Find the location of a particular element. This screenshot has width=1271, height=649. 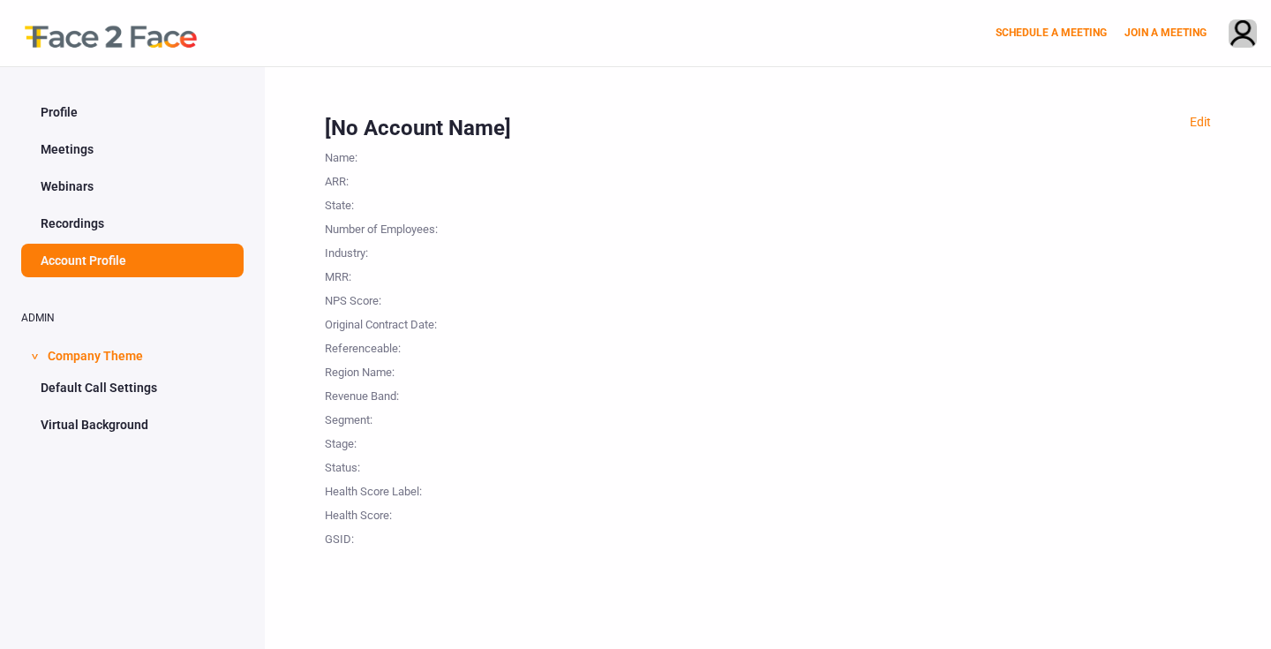

a: Default Call Settings is located at coordinates (132, 387).